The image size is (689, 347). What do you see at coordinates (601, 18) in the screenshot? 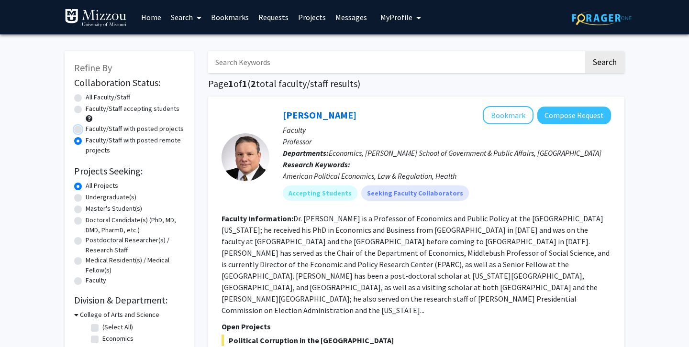
I see `img: ForagerOne Logo` at bounding box center [601, 18].